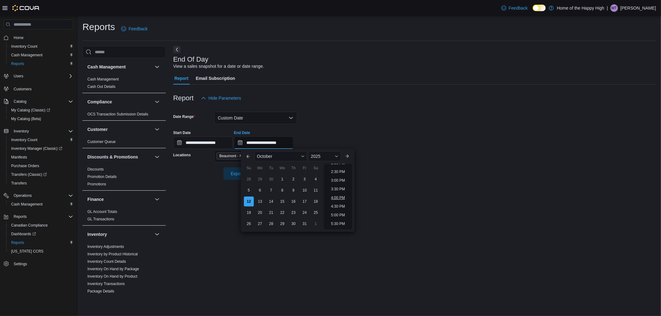 This screenshot has height=316, width=661. Describe the element at coordinates (338, 172) in the screenshot. I see `li: 2:30 PM` at that location.